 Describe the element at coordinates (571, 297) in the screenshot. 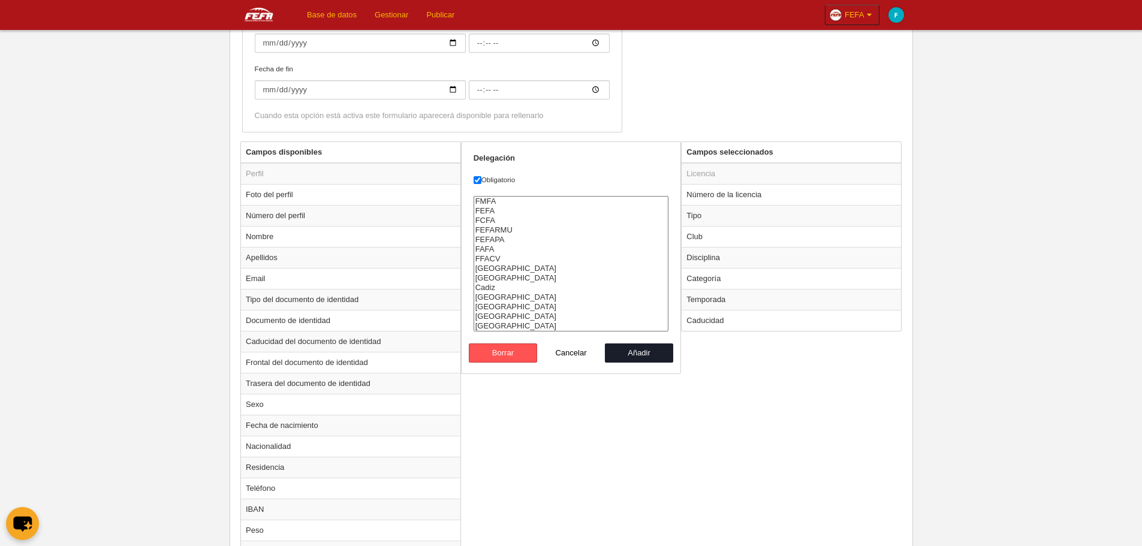

I see `option: Córdoba` at that location.